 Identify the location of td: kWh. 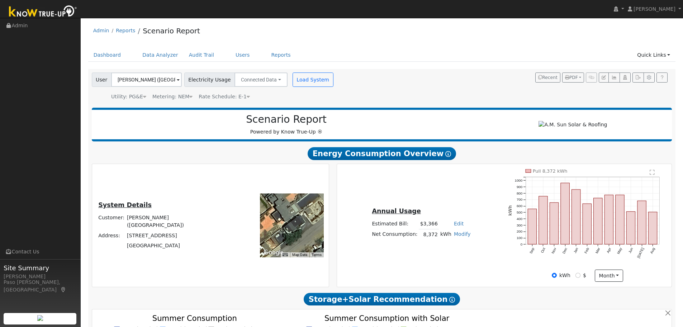
(446, 234).